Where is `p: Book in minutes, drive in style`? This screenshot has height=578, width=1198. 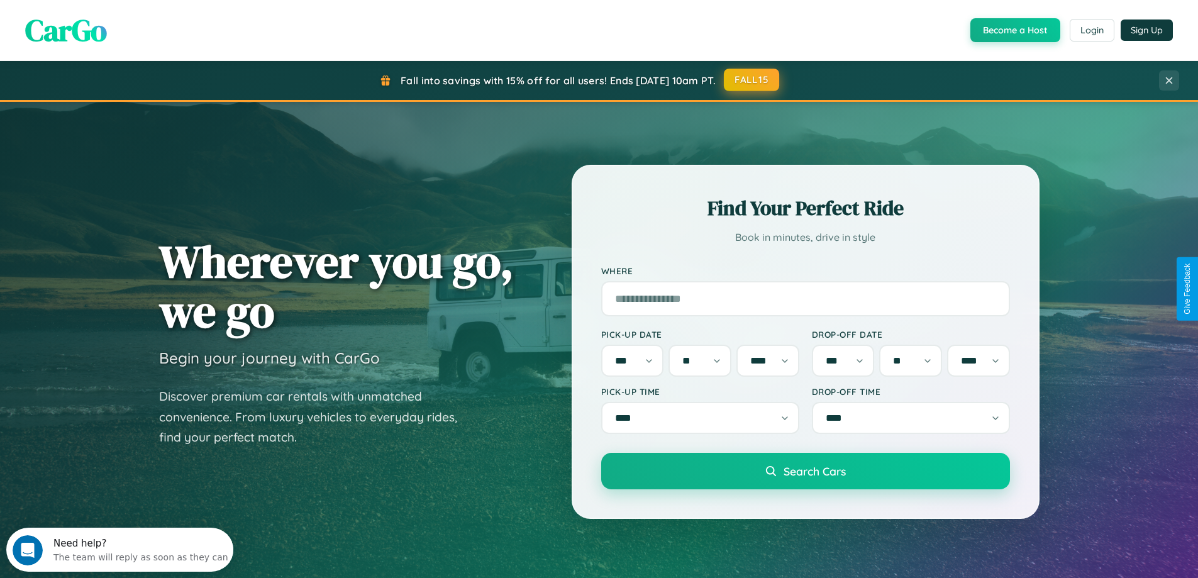
p: Book in minutes, drive in style is located at coordinates (806, 237).